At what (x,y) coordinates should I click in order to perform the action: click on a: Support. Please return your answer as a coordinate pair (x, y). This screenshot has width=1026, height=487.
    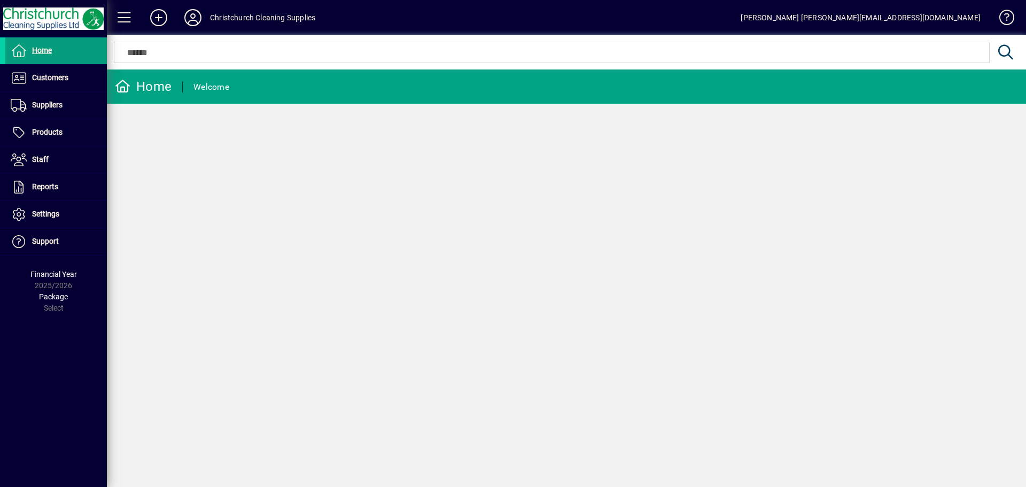
    Looking at the image, I should click on (56, 242).